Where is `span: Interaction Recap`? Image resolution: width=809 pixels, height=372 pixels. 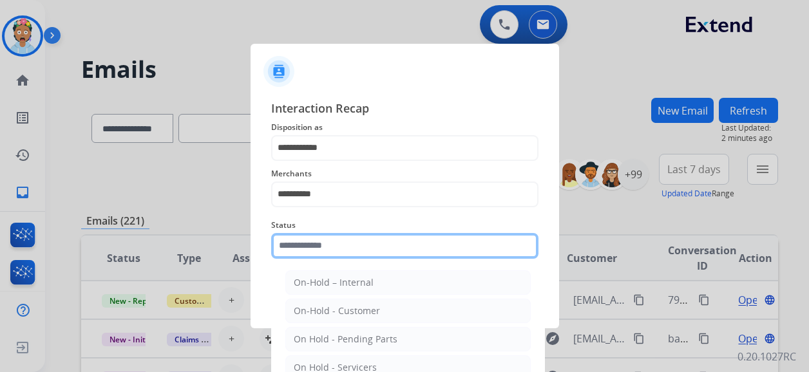
span: Interaction Recap is located at coordinates (404, 109).